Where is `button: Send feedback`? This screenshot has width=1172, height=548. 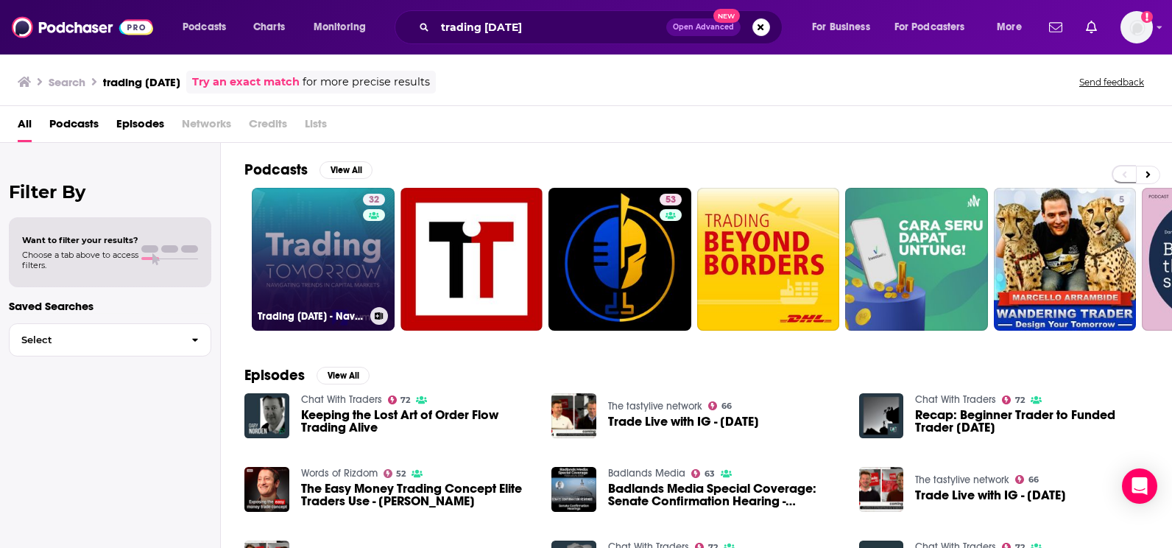
button: Send feedback is located at coordinates (1111, 82).